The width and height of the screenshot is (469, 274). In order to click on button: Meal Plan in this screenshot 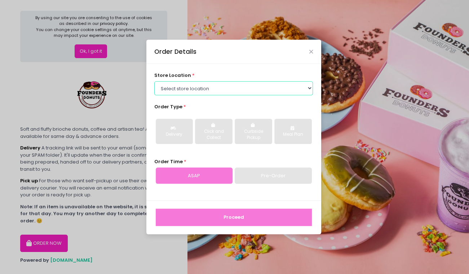, I will do `click(293, 131)`.